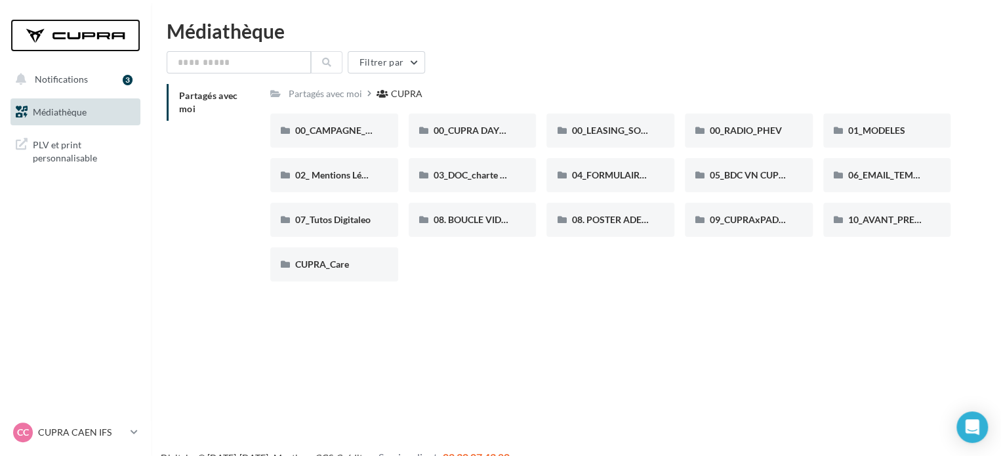  What do you see at coordinates (61, 79) in the screenshot?
I see `span: Notifications` at bounding box center [61, 79].